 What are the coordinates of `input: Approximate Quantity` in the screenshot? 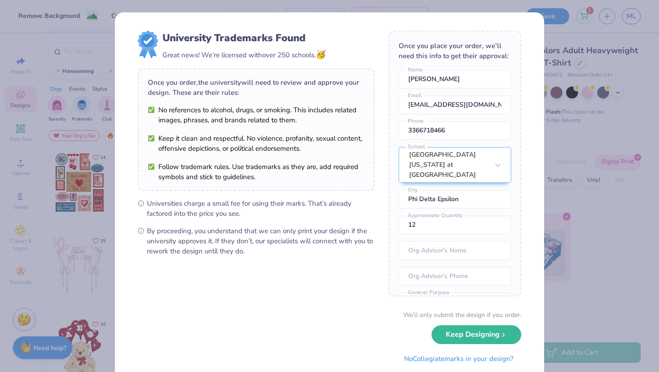 It's located at (455, 225).